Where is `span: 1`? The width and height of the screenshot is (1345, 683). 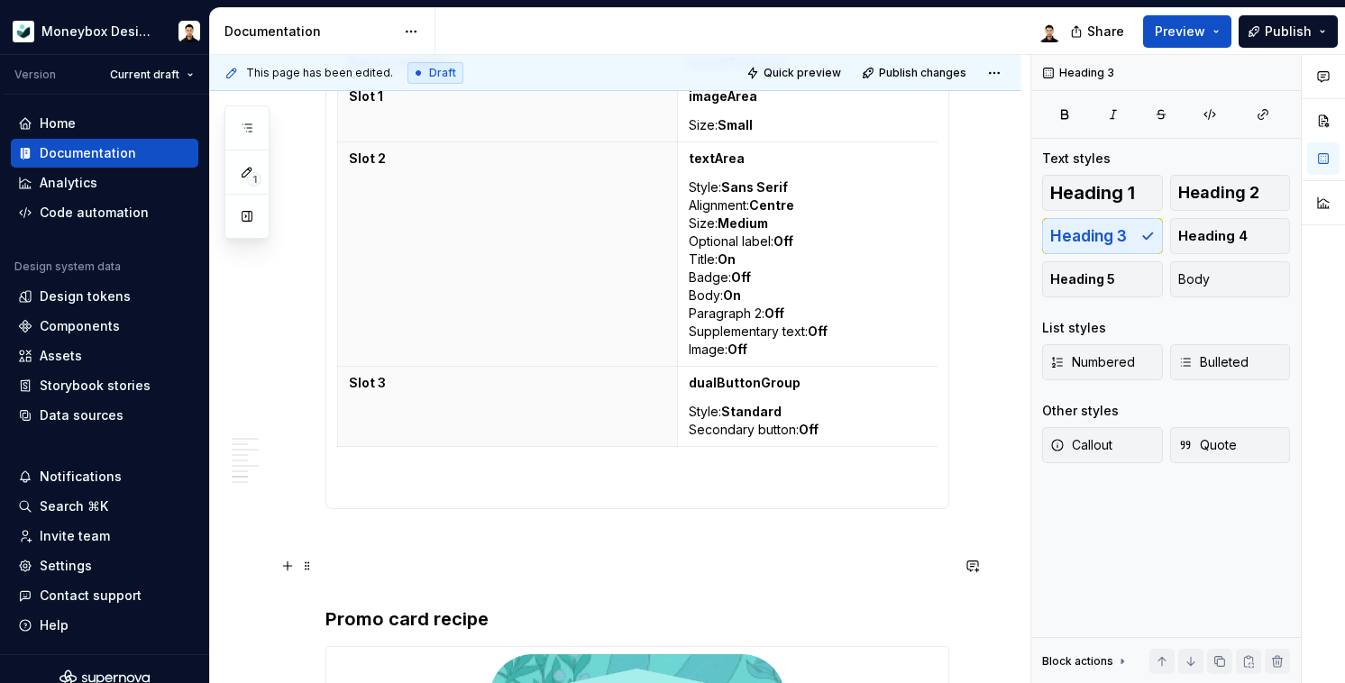
span: 1 is located at coordinates (254, 179).